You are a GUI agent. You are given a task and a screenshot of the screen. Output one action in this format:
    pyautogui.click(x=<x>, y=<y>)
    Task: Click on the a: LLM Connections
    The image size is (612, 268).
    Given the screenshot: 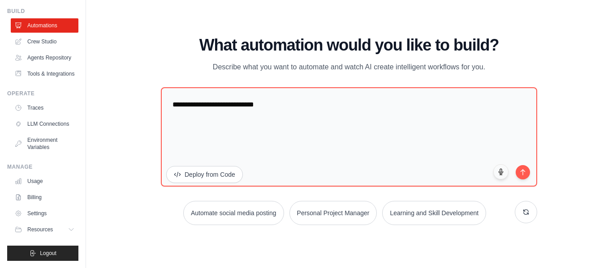 What is the action you would take?
    pyautogui.click(x=44, y=124)
    